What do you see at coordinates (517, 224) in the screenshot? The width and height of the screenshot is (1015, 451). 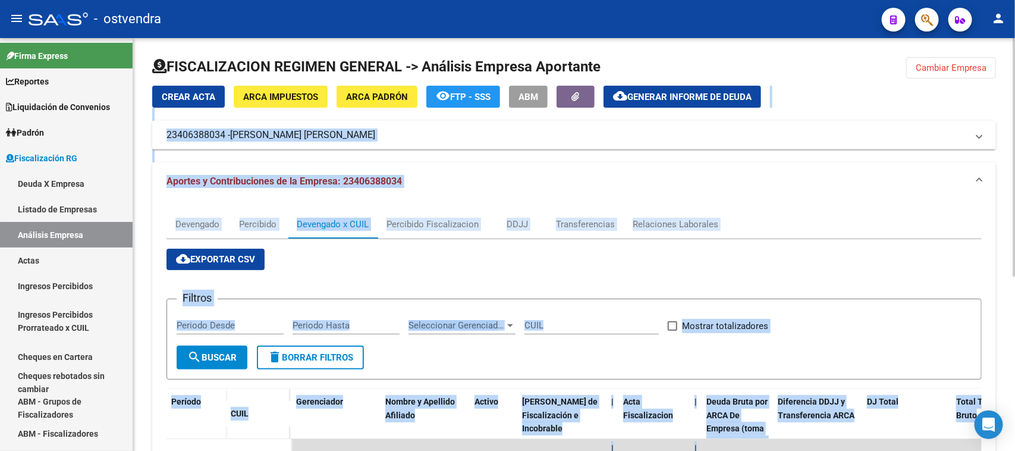 I see `div: DDJJ` at bounding box center [517, 224].